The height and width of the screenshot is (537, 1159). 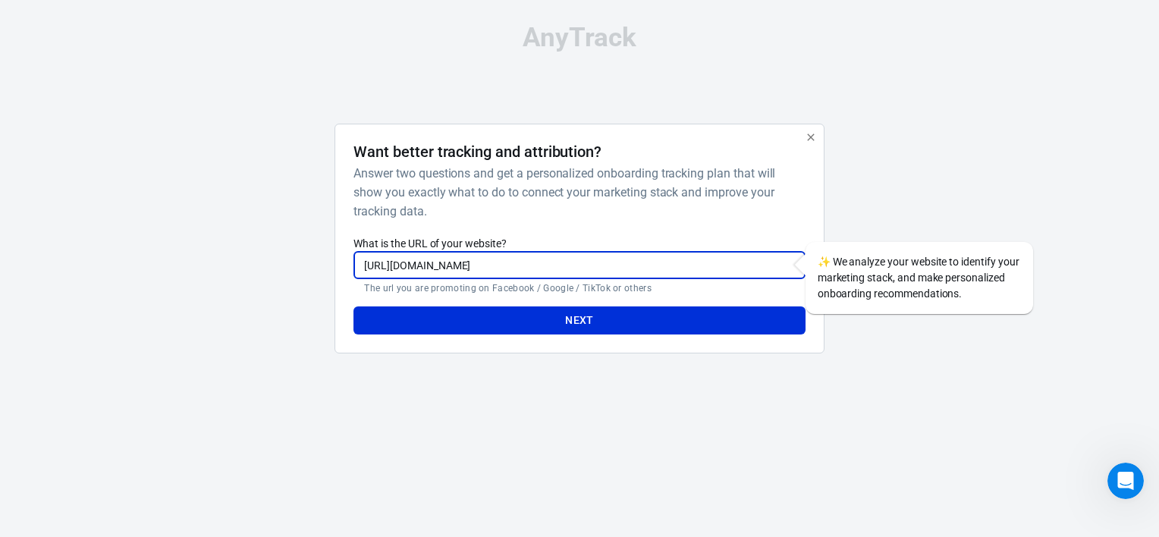 I want to click on input: https://yourwebsite.com/landing-page, so click(x=579, y=265).